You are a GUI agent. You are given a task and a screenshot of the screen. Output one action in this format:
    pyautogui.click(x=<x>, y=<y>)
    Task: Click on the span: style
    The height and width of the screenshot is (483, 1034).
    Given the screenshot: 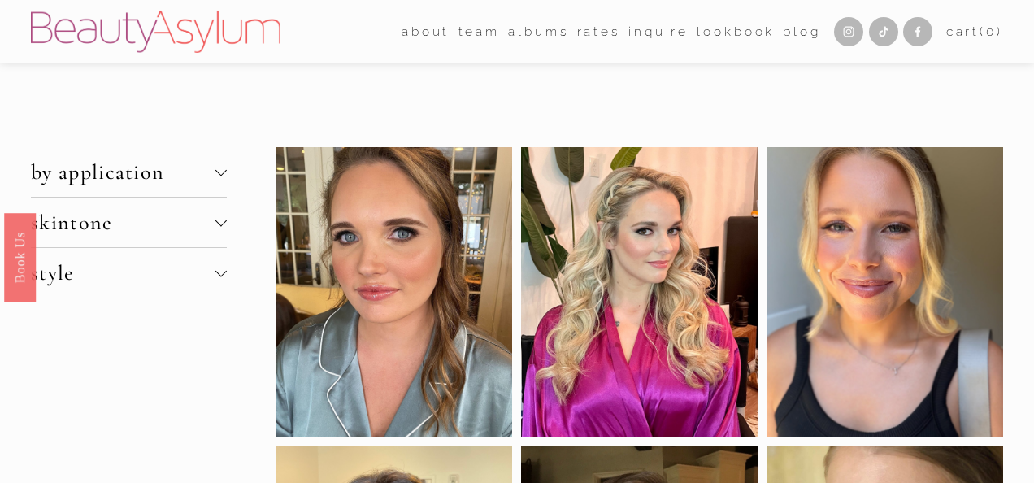 What is the action you would take?
    pyautogui.click(x=123, y=272)
    